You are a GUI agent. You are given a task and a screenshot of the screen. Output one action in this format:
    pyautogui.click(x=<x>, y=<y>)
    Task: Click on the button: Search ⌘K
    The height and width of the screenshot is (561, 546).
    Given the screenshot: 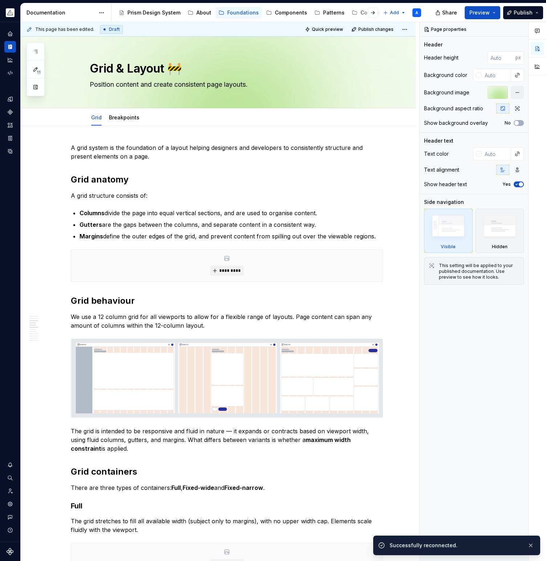 What is the action you would take?
    pyautogui.click(x=10, y=478)
    